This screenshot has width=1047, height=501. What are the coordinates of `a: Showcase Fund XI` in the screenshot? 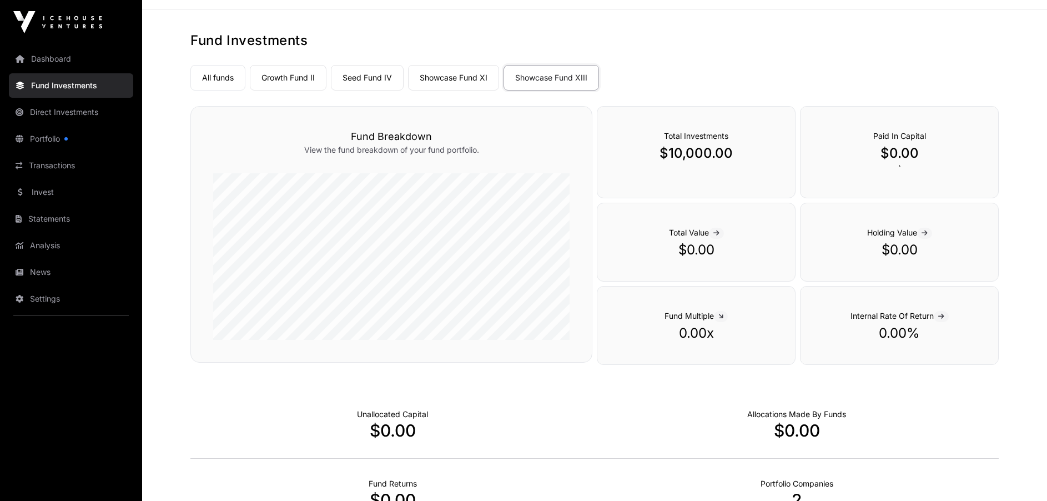 It's located at (453, 78).